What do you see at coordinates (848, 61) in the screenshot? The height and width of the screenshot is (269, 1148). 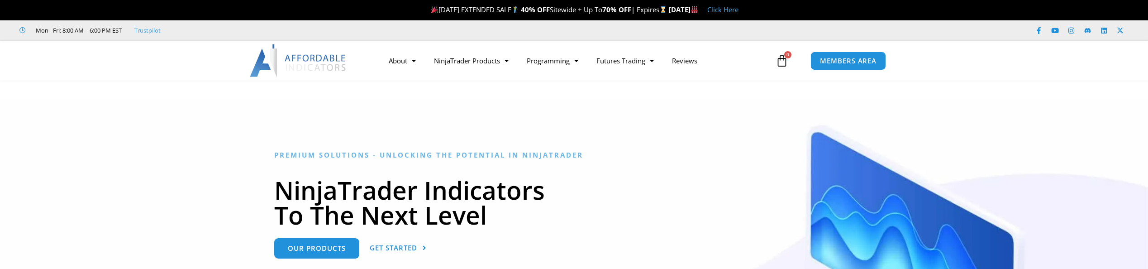 I see `a: MEMBERS AREA` at bounding box center [848, 61].